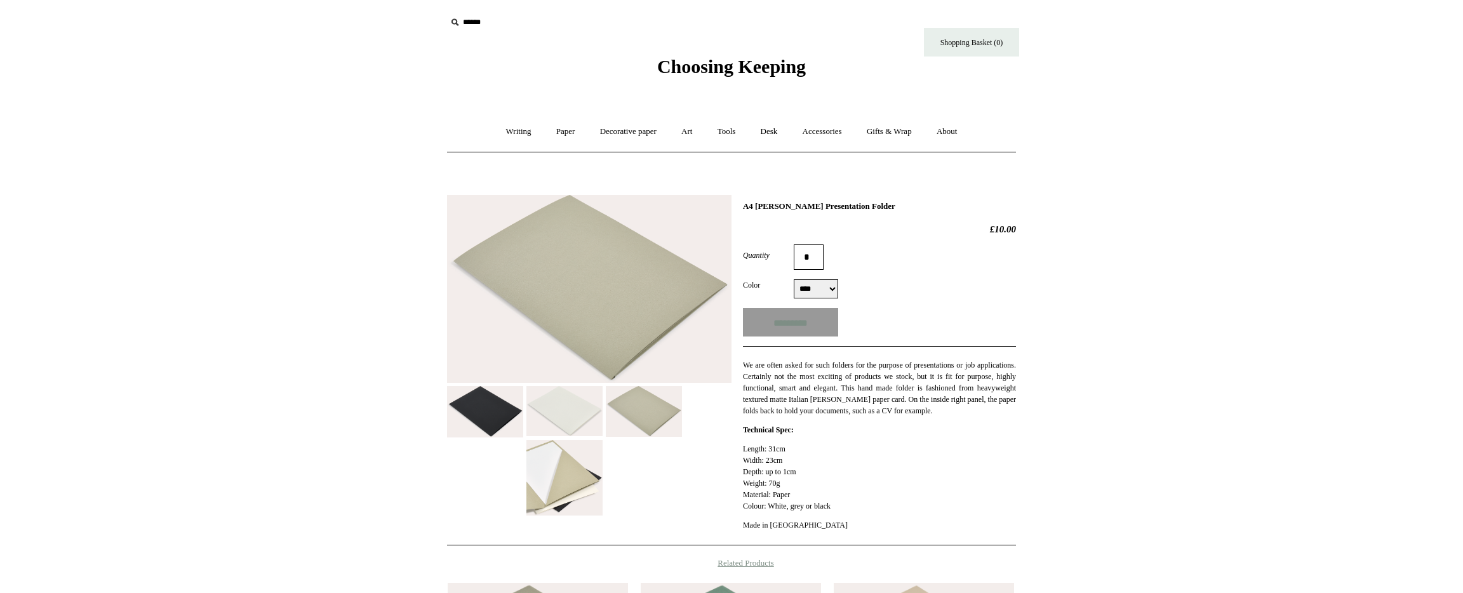 Image resolution: width=1463 pixels, height=593 pixels. Describe the element at coordinates (880, 388) in the screenshot. I see `p: We are often asked for such folders for the purpose of presentations or job applications. Certain...` at that location.